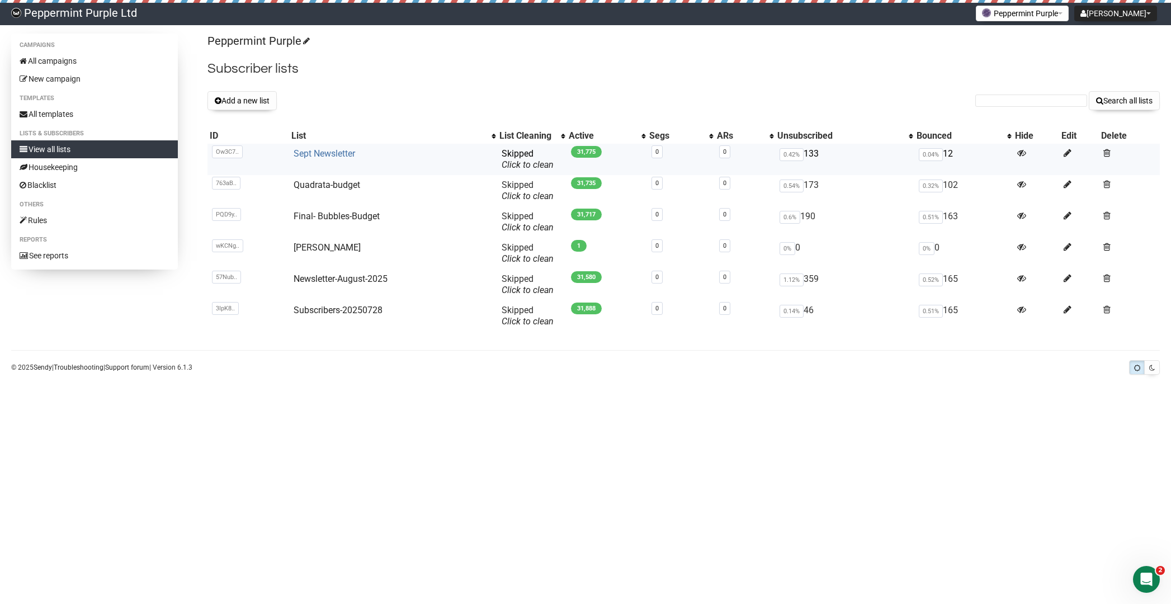  I want to click on span: PQD9y.., so click(226, 214).